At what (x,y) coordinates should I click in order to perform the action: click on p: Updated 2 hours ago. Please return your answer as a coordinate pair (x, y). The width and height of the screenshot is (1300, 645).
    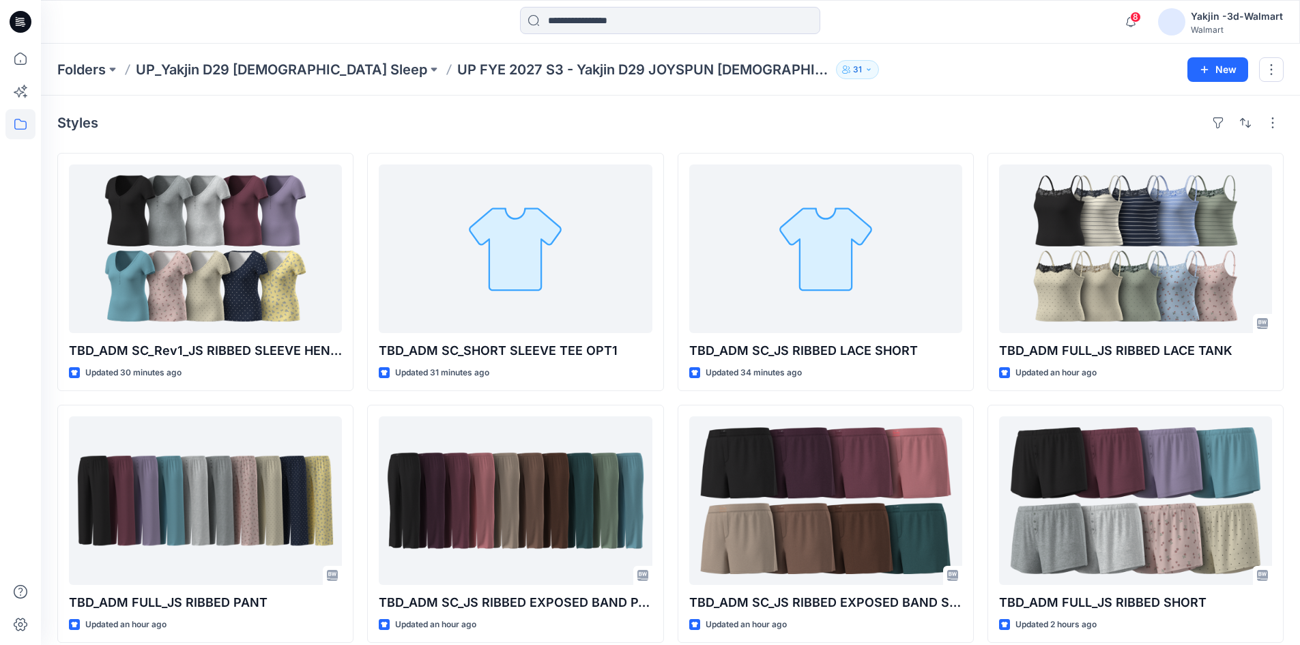
    Looking at the image, I should click on (1056, 624).